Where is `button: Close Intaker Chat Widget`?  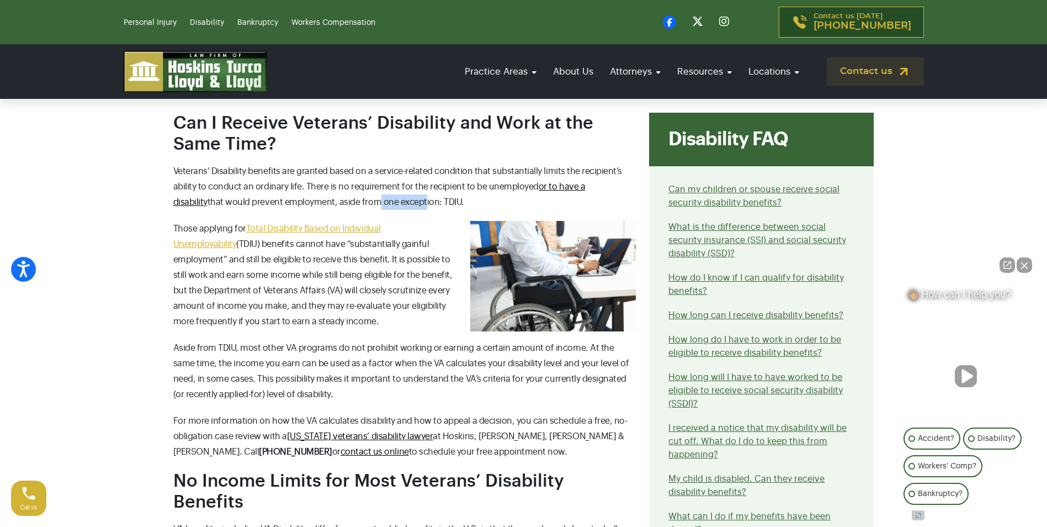
button: Close Intaker Chat Widget is located at coordinates (1025, 265).